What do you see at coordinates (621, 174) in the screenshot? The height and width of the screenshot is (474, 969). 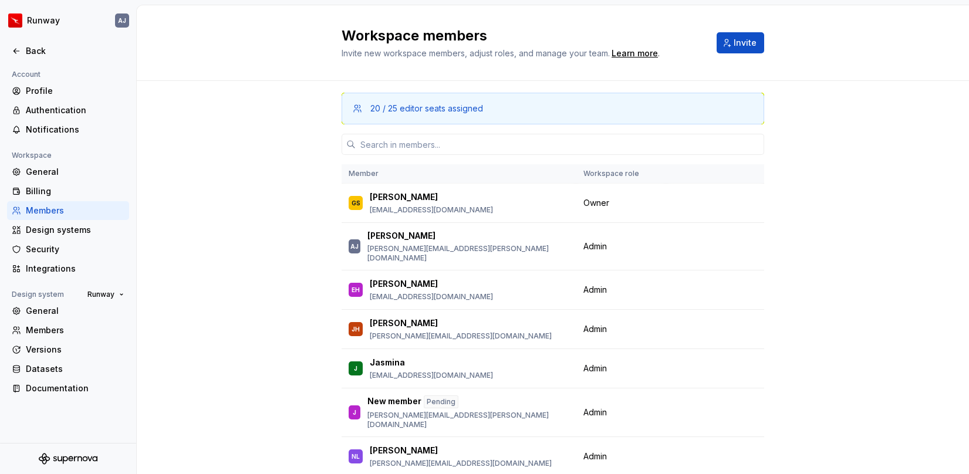 I see `th: Workspace role` at bounding box center [621, 174].